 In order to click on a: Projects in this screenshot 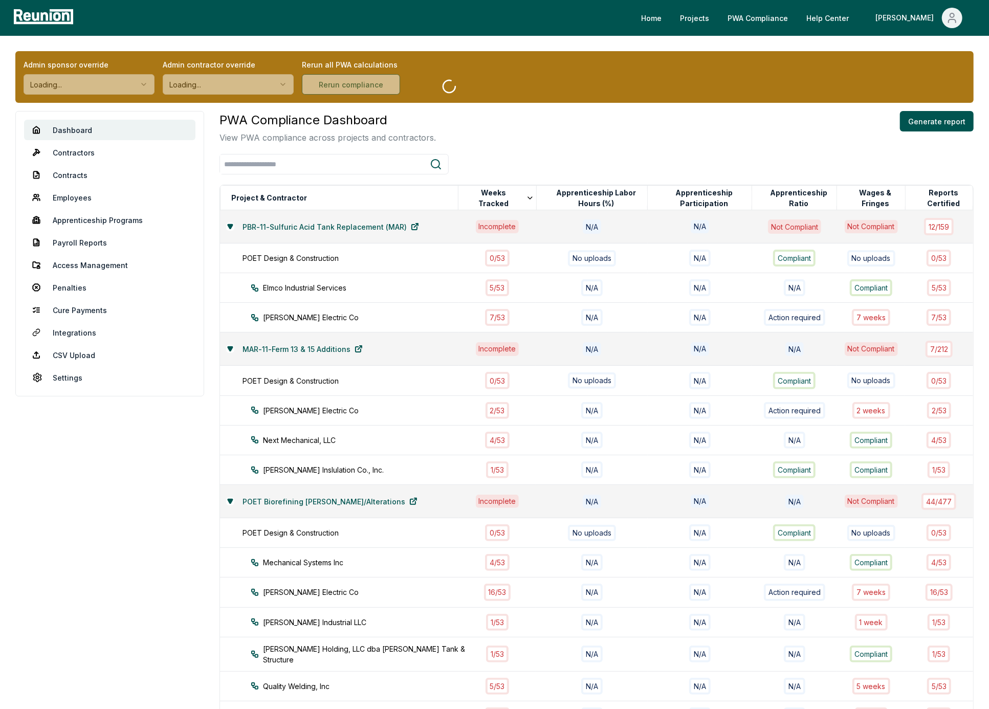, I will do `click(694, 18)`.